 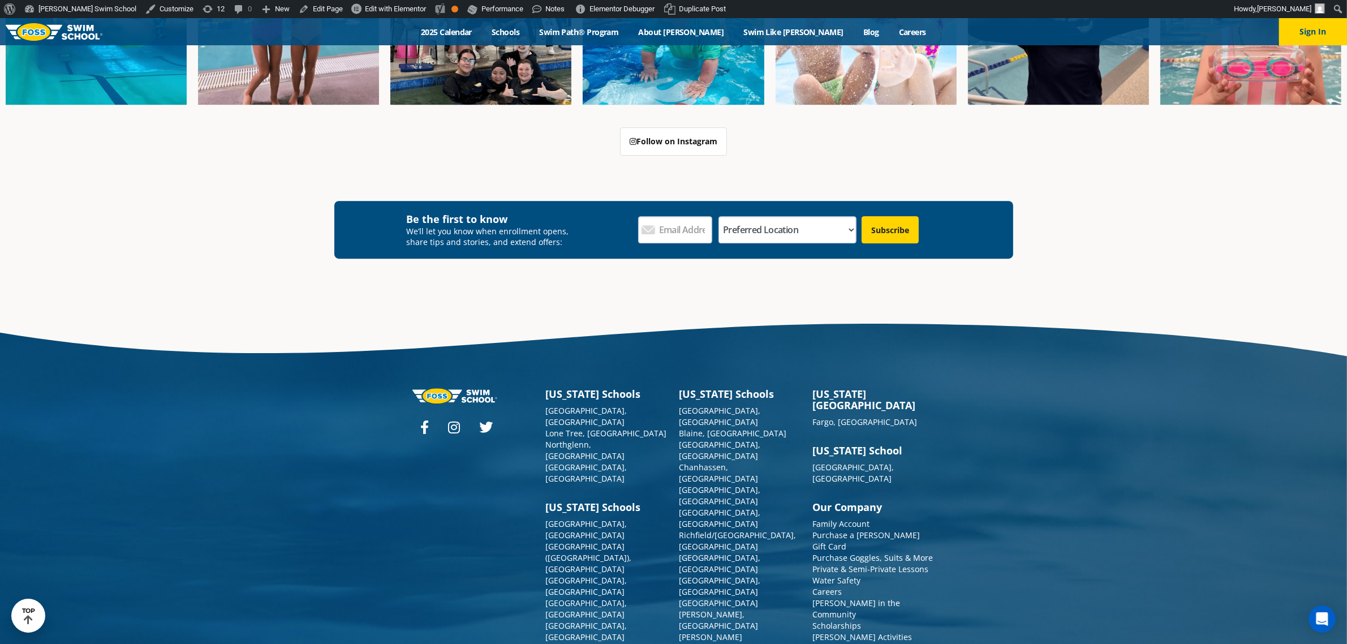 I want to click on h4: Be the first to know, so click(x=492, y=219).